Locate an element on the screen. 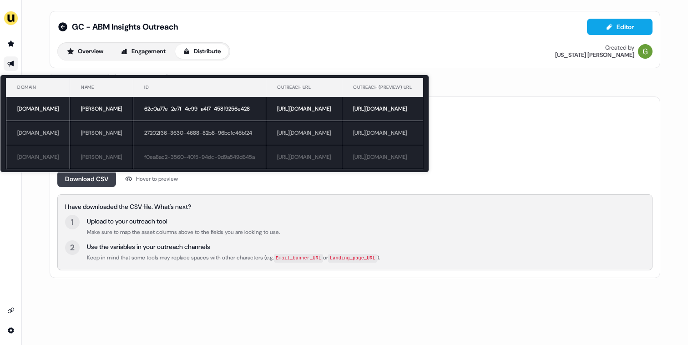  div: I have downloaded the CSV file. What's next? is located at coordinates (355, 206).